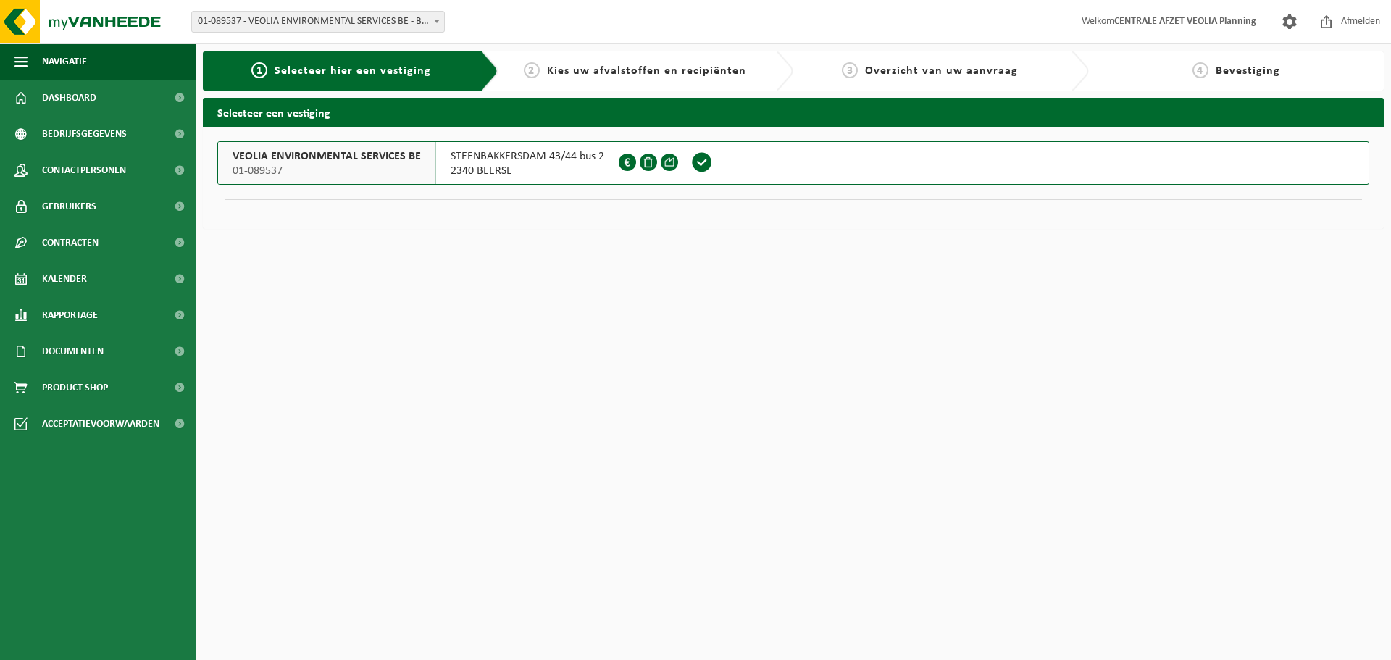 This screenshot has width=1391, height=660. I want to click on span: Dashboard, so click(69, 98).